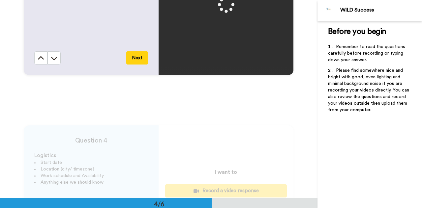  What do you see at coordinates (51, 163) in the screenshot?
I see `span: Start date` at bounding box center [51, 163].